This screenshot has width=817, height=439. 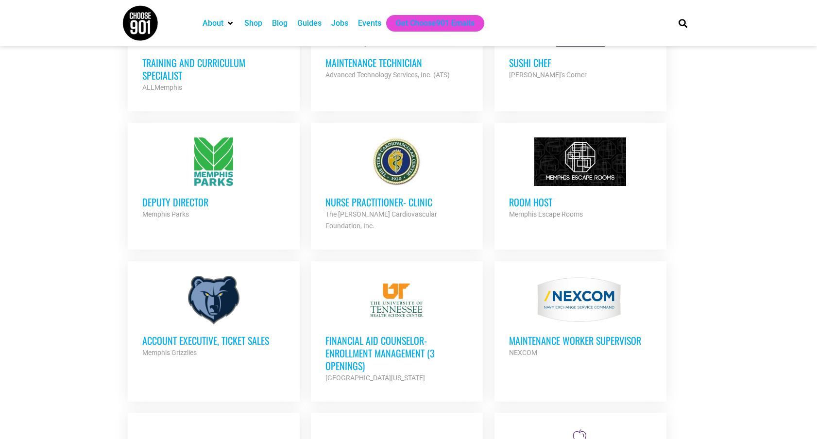 What do you see at coordinates (370, 23) in the screenshot?
I see `a: Events` at bounding box center [370, 23].